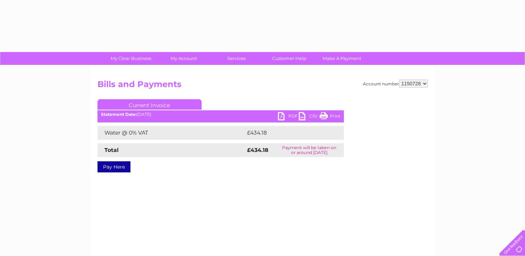  Describe the element at coordinates (289, 117) in the screenshot. I see `a: PDF` at that location.